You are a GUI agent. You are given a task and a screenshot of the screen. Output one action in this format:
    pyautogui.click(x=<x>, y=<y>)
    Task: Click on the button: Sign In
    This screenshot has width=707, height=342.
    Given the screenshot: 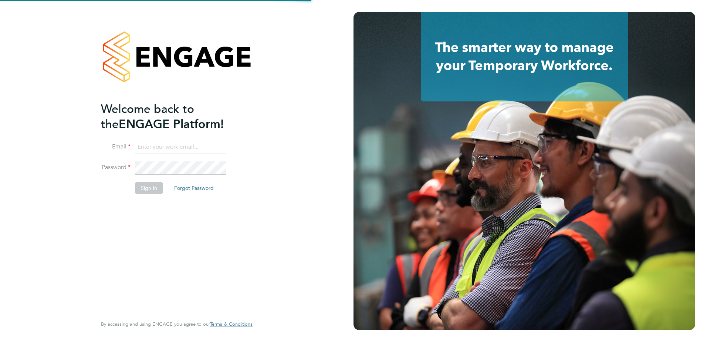 What is the action you would take?
    pyautogui.click(x=149, y=188)
    